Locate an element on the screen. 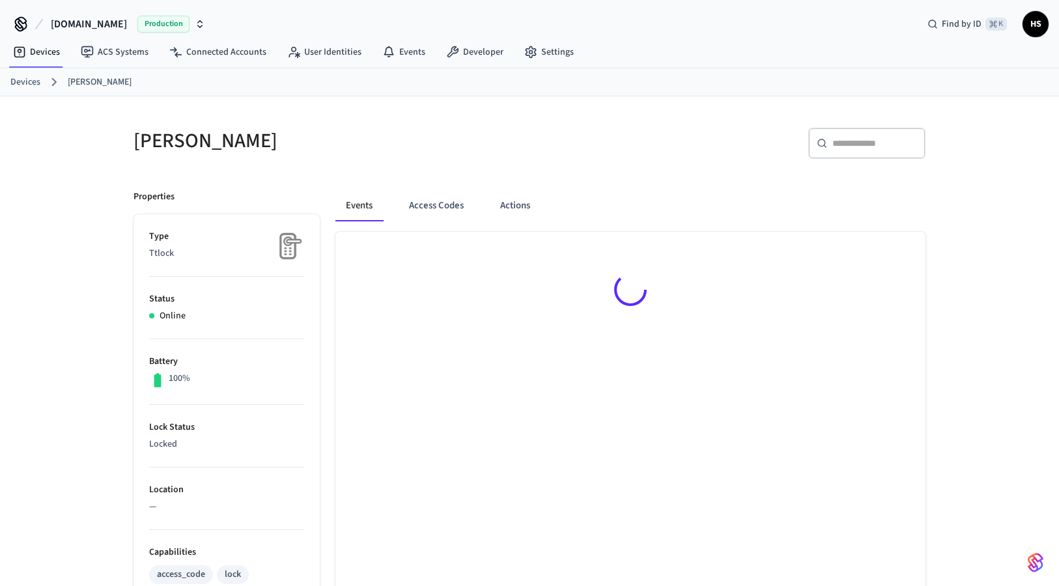 This screenshot has height=586, width=1059. button: HS is located at coordinates (1035, 24).